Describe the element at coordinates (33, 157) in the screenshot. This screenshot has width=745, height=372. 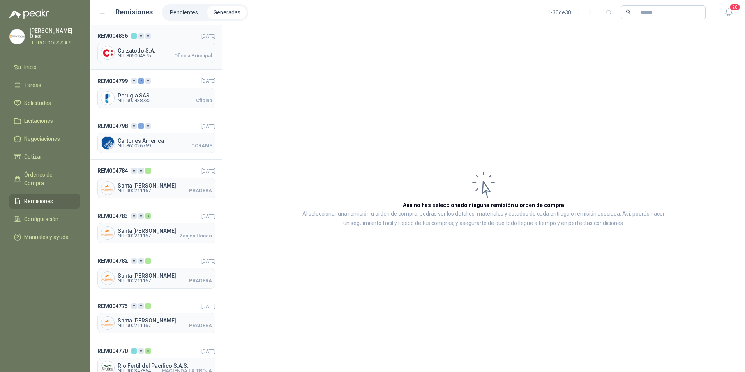
I see `span: Cotizar` at that location.